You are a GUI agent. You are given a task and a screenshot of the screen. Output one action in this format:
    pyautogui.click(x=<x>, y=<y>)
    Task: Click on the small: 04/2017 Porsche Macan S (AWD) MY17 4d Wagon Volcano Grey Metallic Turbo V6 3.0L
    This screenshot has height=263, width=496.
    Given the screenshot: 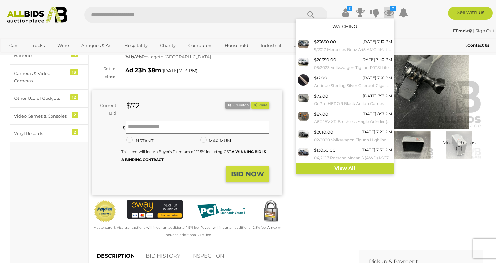 What is the action you would take?
    pyautogui.click(x=353, y=158)
    